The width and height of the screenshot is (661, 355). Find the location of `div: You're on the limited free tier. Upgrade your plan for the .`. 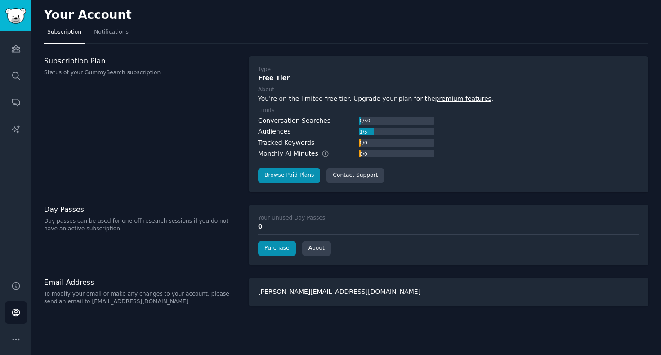

div: You're on the limited free tier. Upgrade your plan for the . is located at coordinates (448, 98).